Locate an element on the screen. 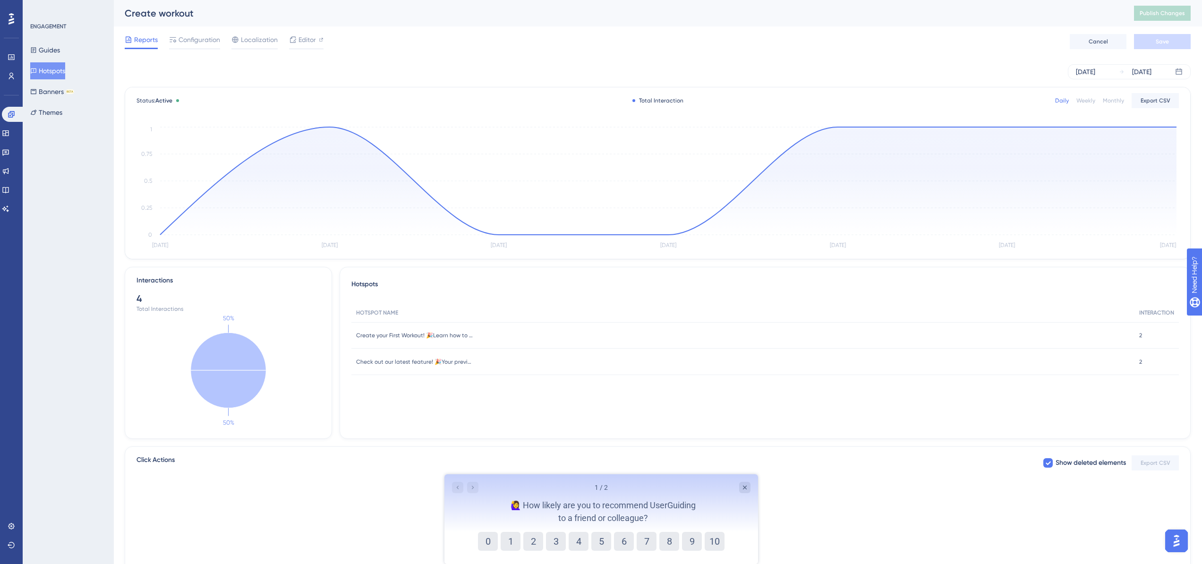 The image size is (1202, 564). span: Editor is located at coordinates (307, 40).